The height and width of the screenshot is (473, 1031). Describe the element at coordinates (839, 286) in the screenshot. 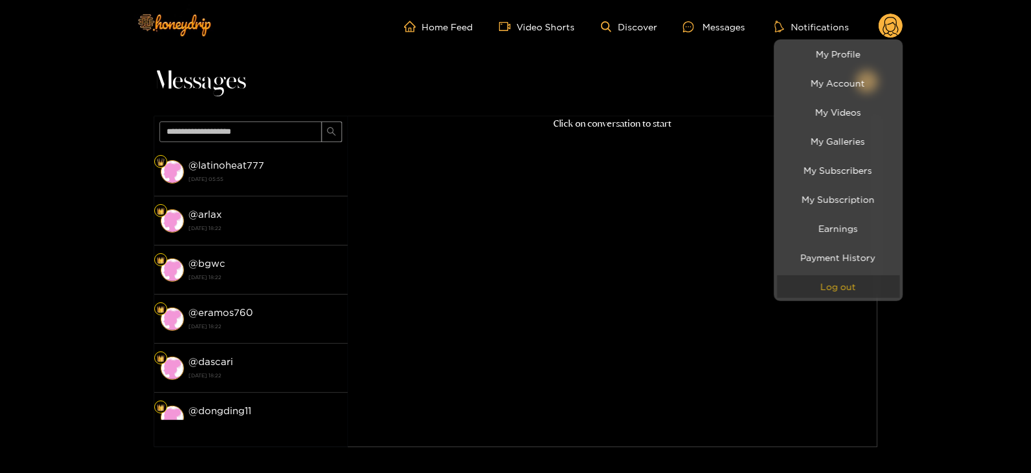

I see `button: Log out` at that location.